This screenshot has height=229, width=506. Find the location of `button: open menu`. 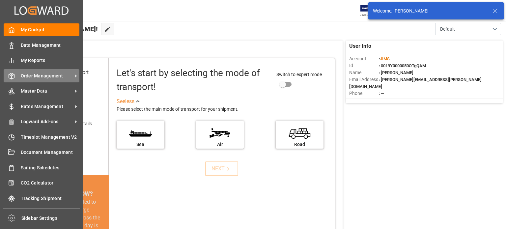

button: open menu is located at coordinates (468, 29).